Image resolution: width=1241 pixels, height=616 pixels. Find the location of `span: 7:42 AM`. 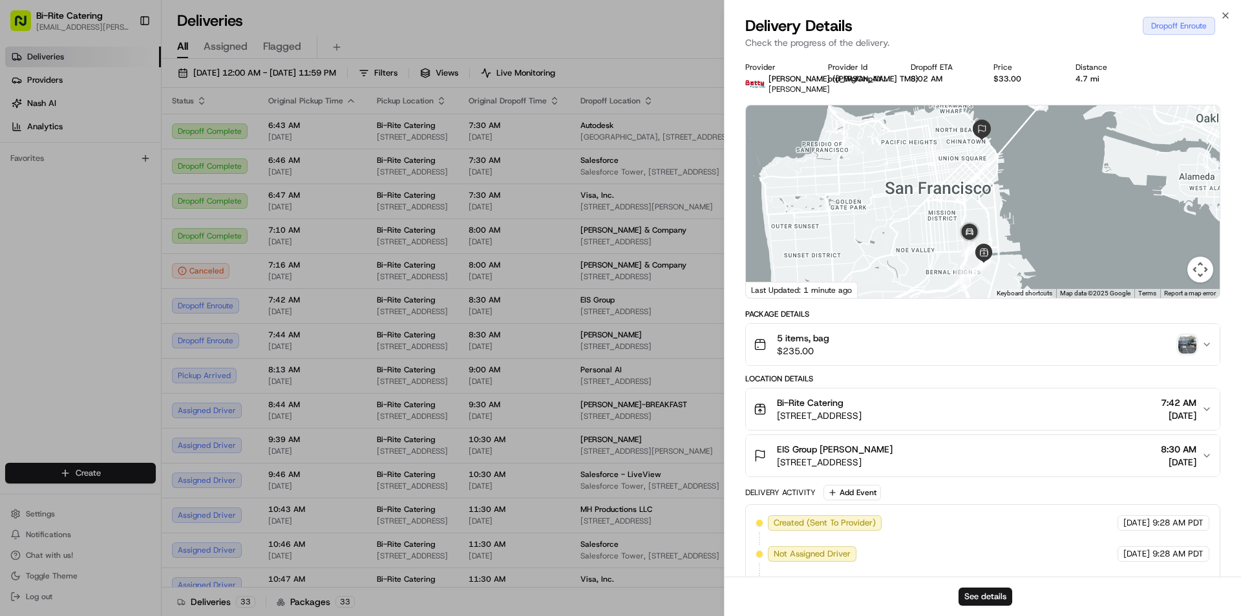

span: 7:42 AM is located at coordinates (1178, 403).